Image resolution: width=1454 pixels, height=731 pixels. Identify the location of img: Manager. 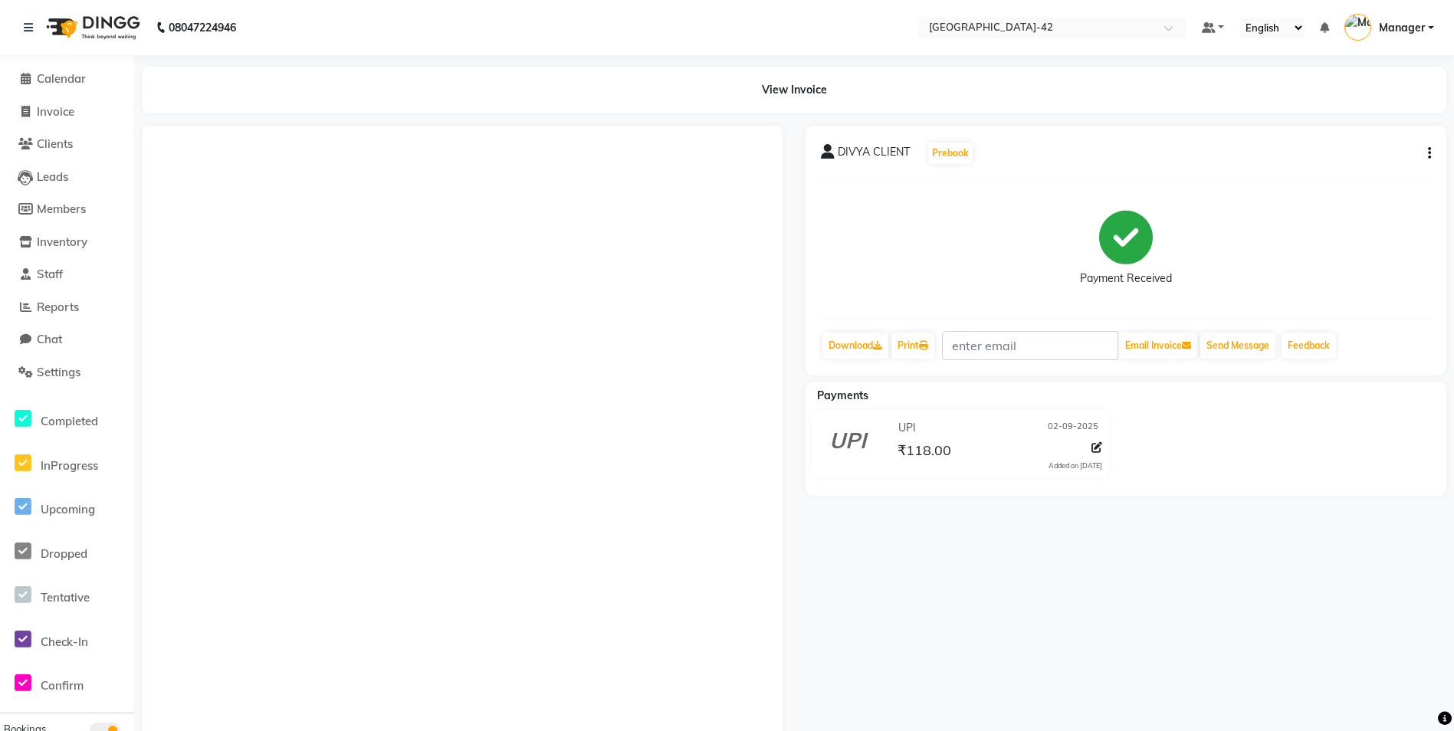
(1357, 27).